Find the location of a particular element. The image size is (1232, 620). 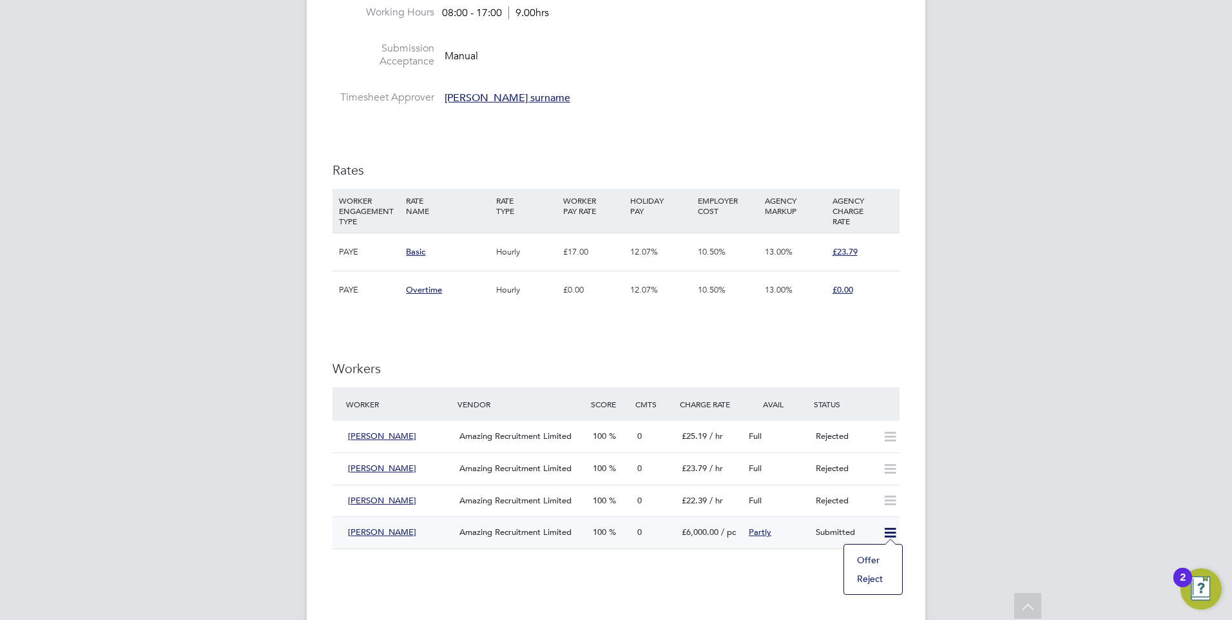

span: £0.00 is located at coordinates (843, 289).